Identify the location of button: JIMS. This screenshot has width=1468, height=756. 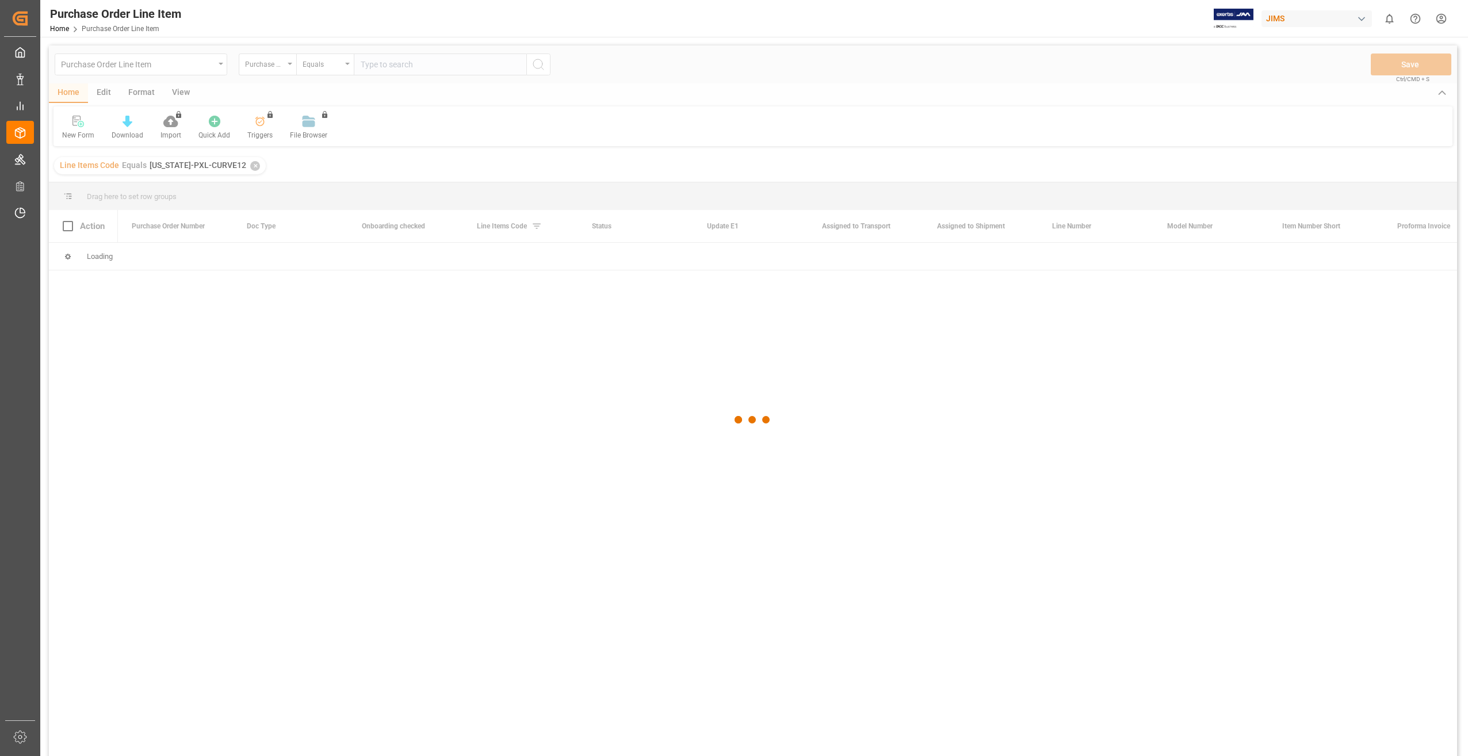
(1319, 18).